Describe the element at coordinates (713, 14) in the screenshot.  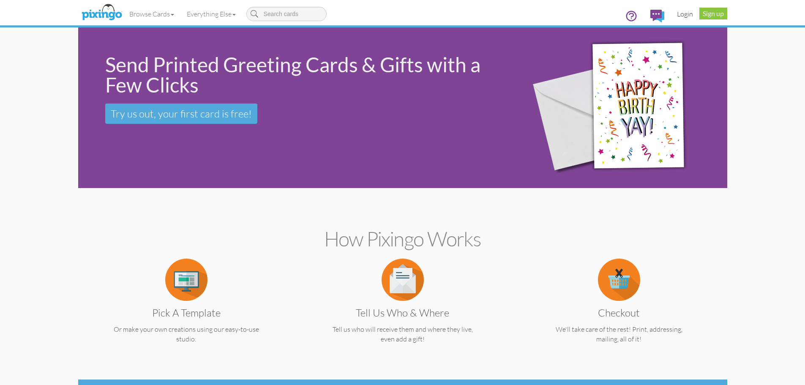
I see `a: Sign up` at that location.